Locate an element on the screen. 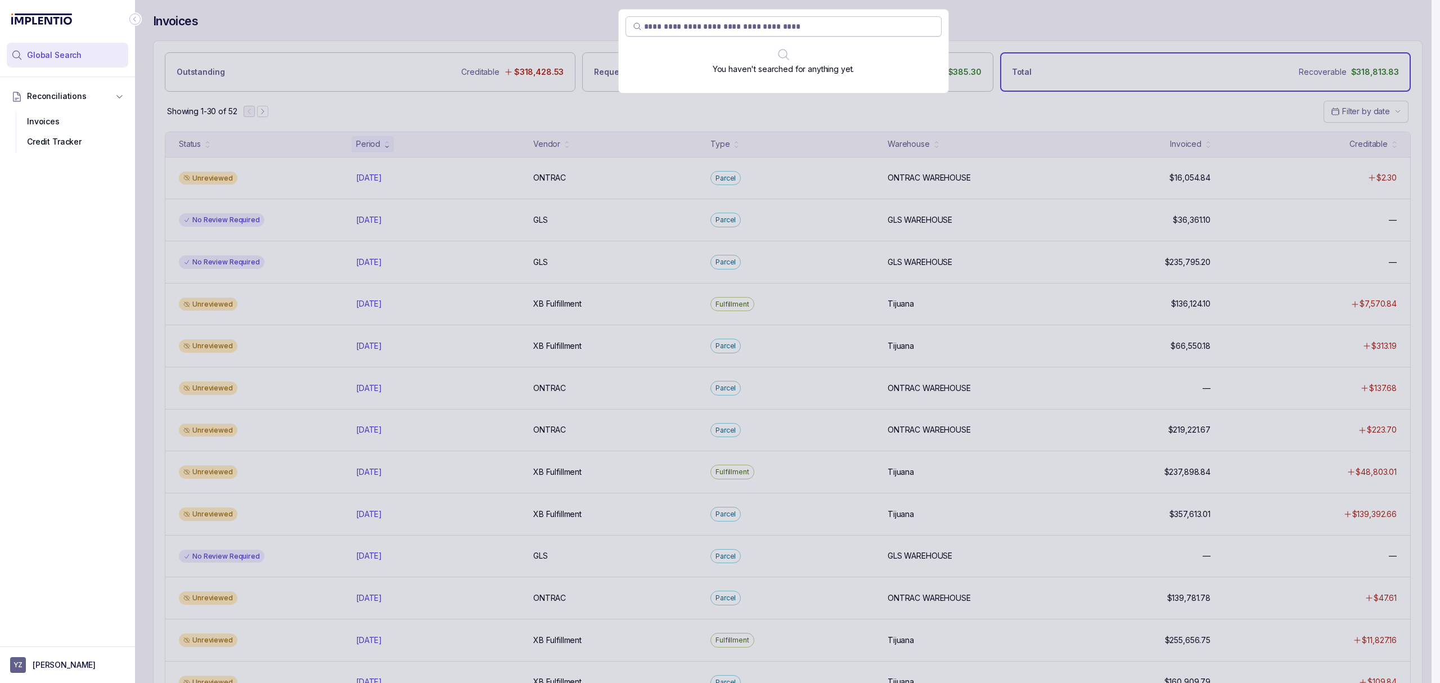 The image size is (1440, 683). span: User initials is located at coordinates (18, 665).